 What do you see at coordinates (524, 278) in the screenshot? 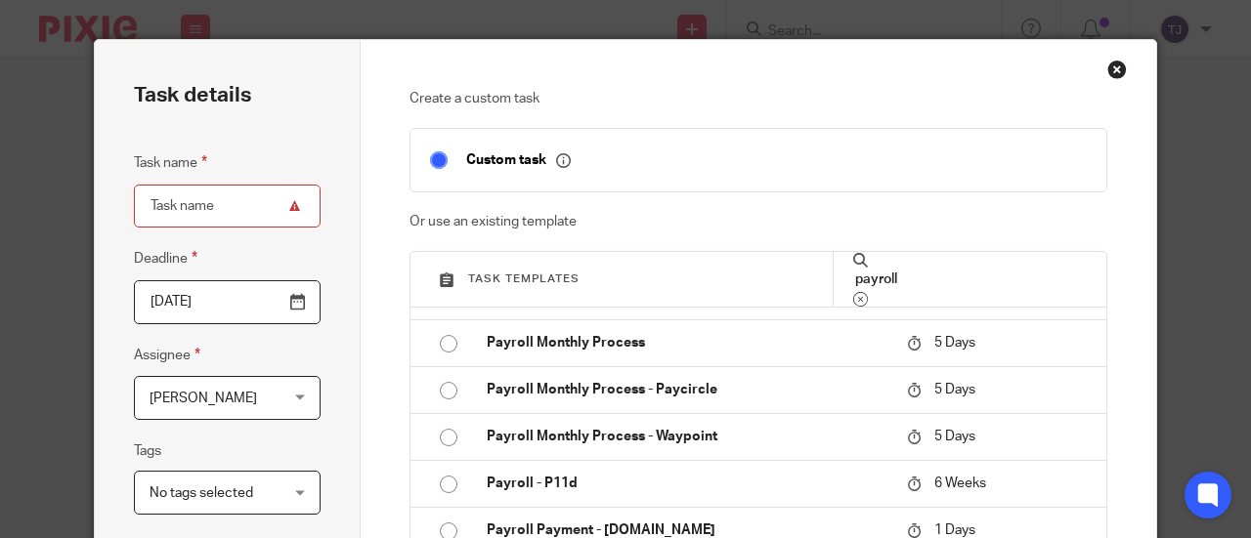
I see `span: Task templates` at bounding box center [524, 278].